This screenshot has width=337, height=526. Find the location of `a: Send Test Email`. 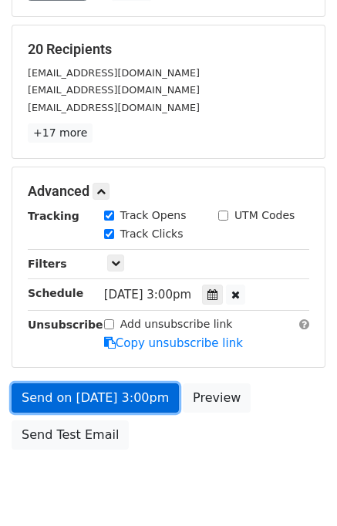

a: Send Test Email is located at coordinates (70, 435).